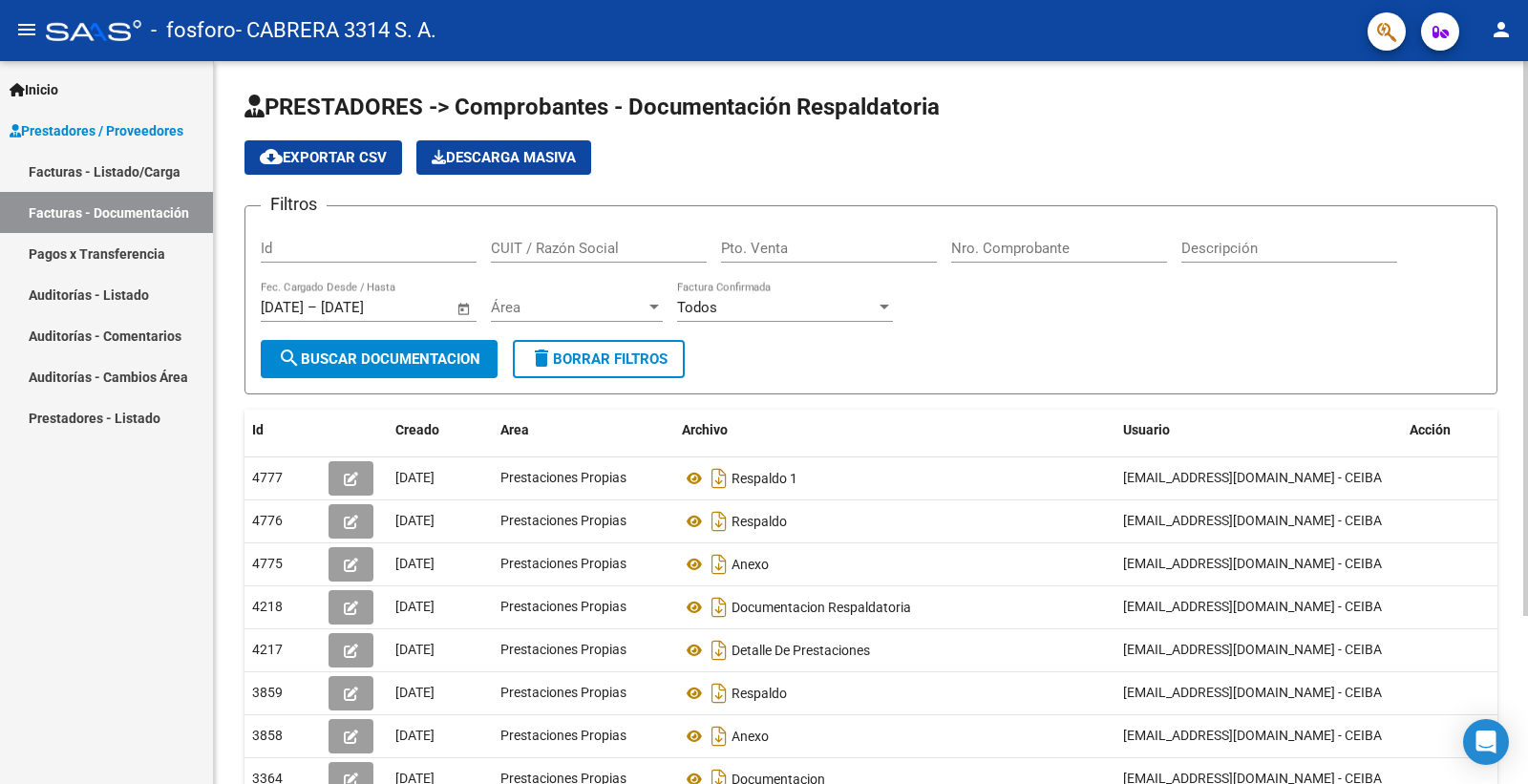 Image resolution: width=1528 pixels, height=784 pixels. What do you see at coordinates (337, 31) in the screenshot?
I see `span: - CABRERA 3314 S. A.` at bounding box center [337, 31].